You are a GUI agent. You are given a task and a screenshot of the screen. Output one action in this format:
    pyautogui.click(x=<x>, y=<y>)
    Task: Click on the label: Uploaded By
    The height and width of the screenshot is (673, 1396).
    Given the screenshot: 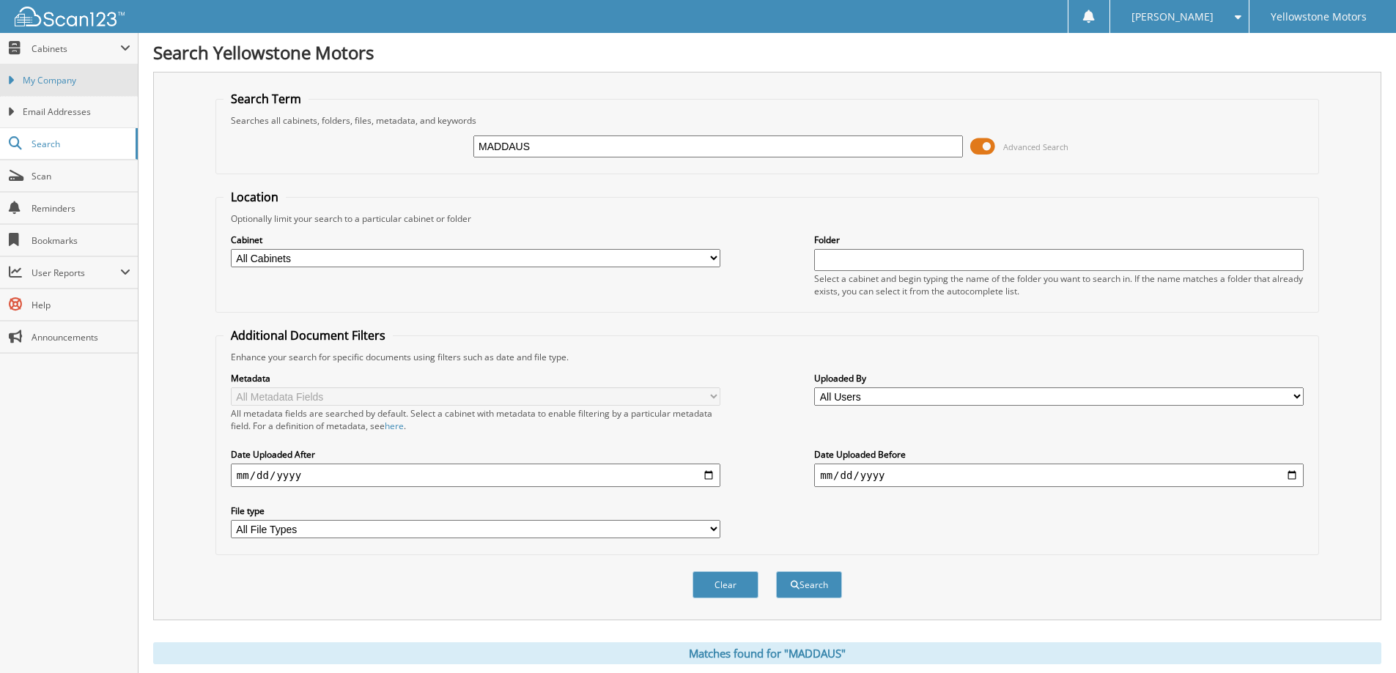 What is the action you would take?
    pyautogui.click(x=1059, y=378)
    